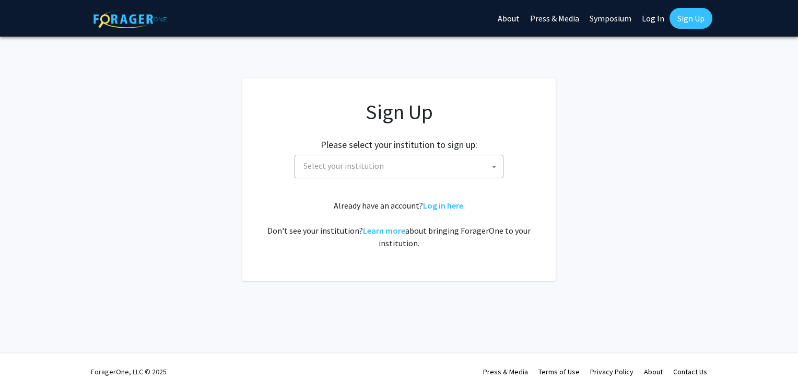 The height and width of the screenshot is (390, 798). Describe the element at coordinates (130, 19) in the screenshot. I see `img: ForagerOne Logo` at that location.